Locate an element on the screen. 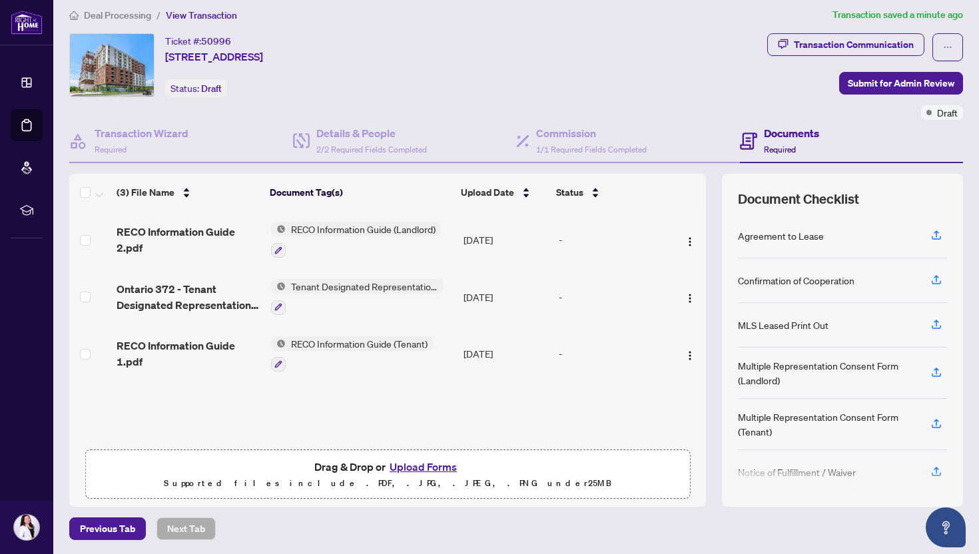  span: home is located at coordinates (74, 15).